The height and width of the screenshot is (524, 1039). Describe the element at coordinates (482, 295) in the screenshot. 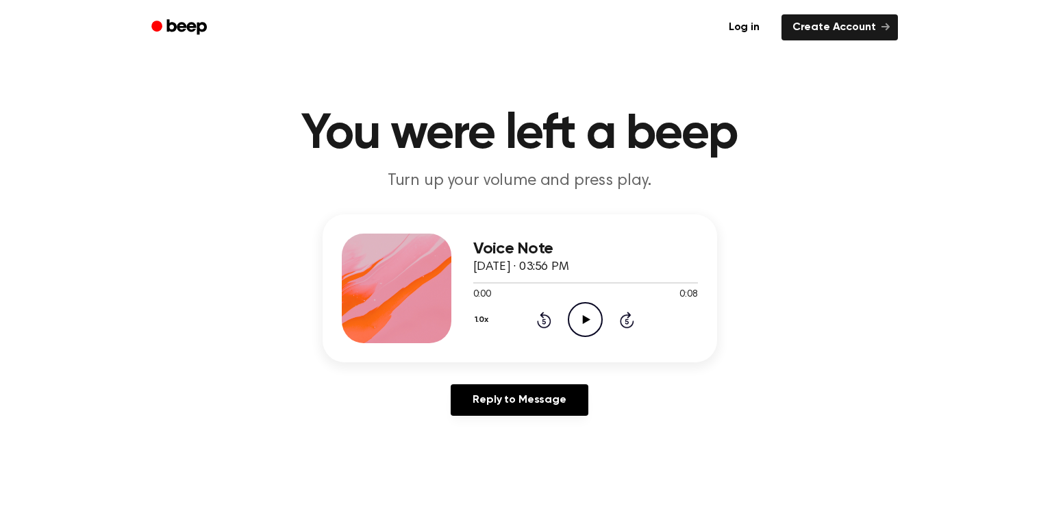

I see `span: 0:00` at that location.